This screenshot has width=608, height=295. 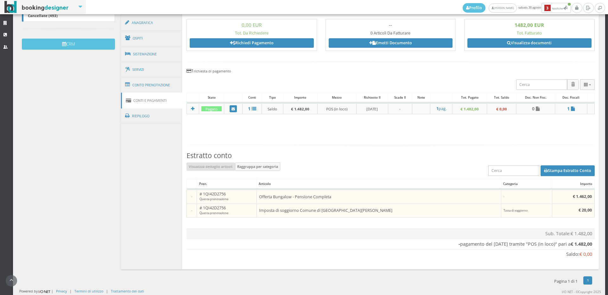 What do you see at coordinates (152, 70) in the screenshot?
I see `a: Servizi` at bounding box center [152, 70].